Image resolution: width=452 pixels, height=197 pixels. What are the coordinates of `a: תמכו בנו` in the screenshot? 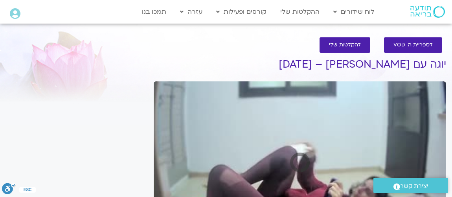 It's located at (154, 12).